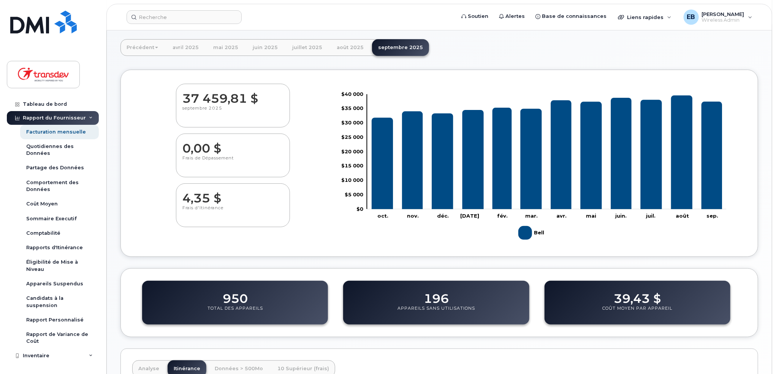  I want to click on tspan: $35 000, so click(352, 108).